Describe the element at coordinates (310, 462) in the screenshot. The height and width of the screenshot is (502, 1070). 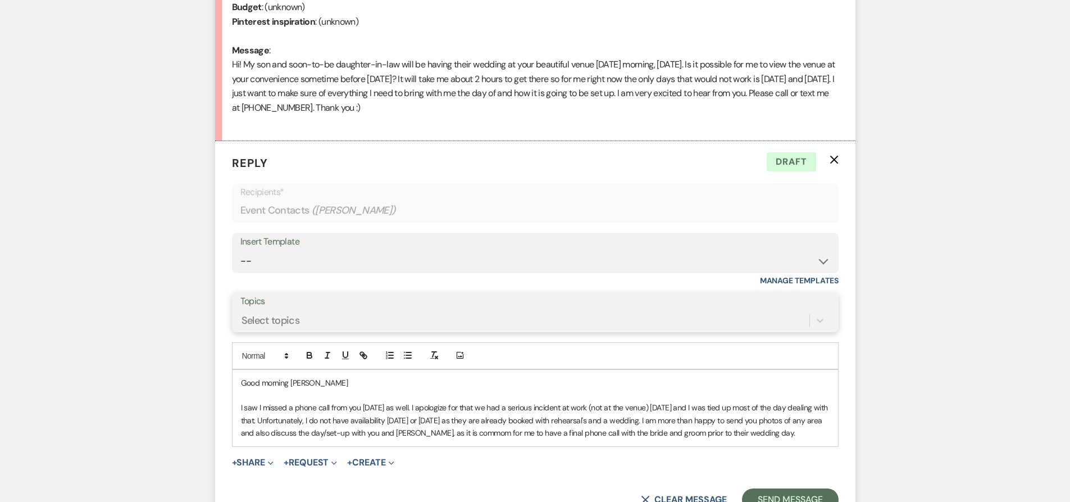
I see `button: Request` at that location.